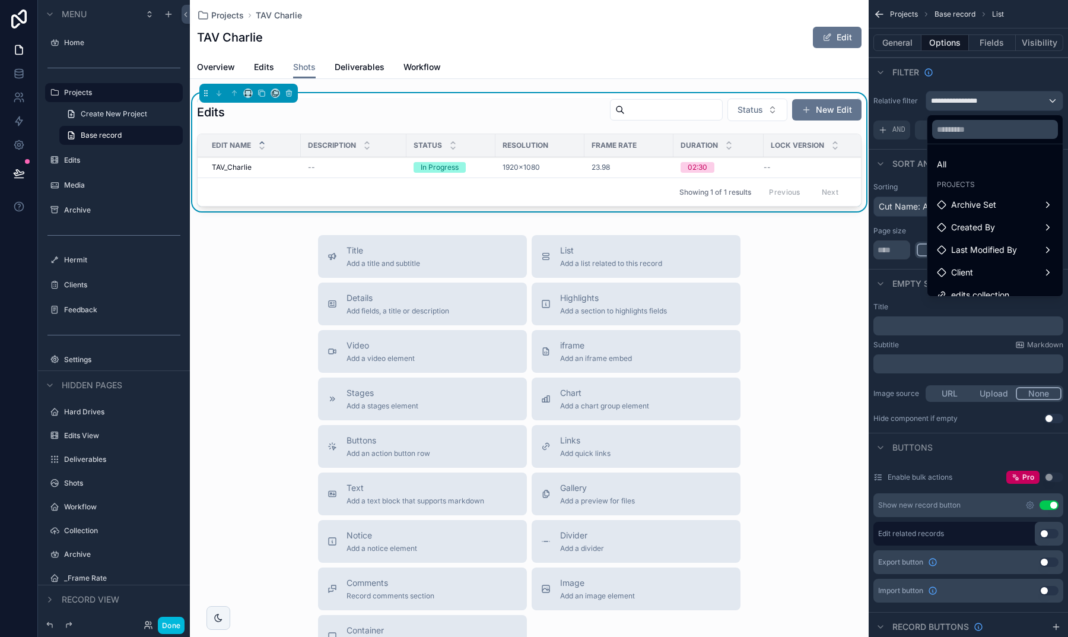 This screenshot has height=637, width=1068. Describe the element at coordinates (525, 145) in the screenshot. I see `span: Resolution` at that location.